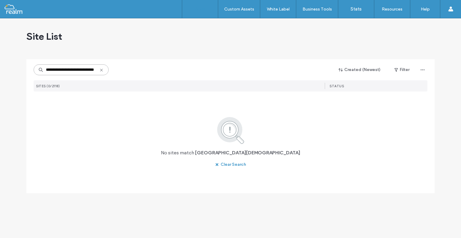  Describe the element at coordinates (239, 9) in the screenshot. I see `label: Custom Assets` at that location.